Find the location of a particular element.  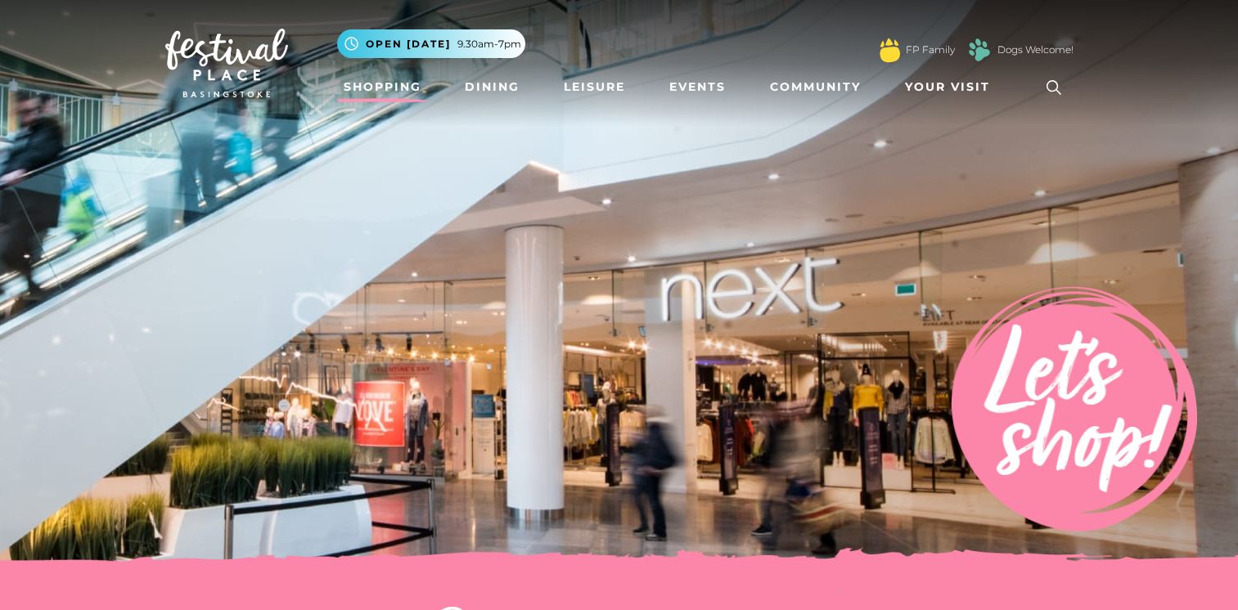

a: FP Family is located at coordinates (930, 50).